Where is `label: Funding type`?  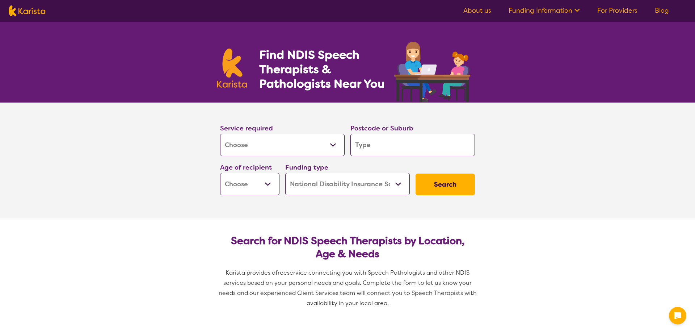 label: Funding type is located at coordinates (307, 167).